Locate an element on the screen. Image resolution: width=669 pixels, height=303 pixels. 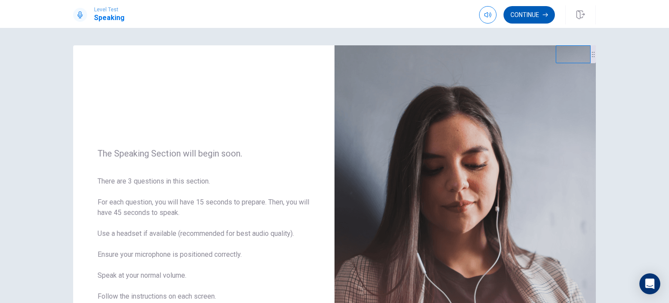
button: Continue is located at coordinates (529, 15).